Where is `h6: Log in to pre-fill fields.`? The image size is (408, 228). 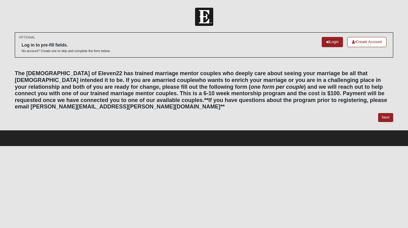
h6: Log in to pre-fill fields. is located at coordinates (66, 45).